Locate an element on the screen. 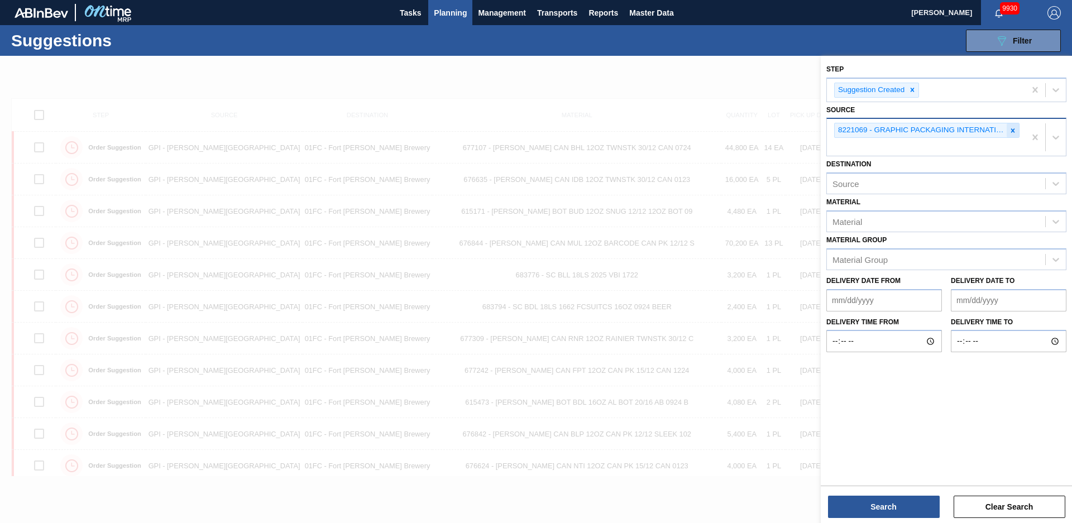 This screenshot has height=523, width=1072. div: Source is located at coordinates (846, 184).